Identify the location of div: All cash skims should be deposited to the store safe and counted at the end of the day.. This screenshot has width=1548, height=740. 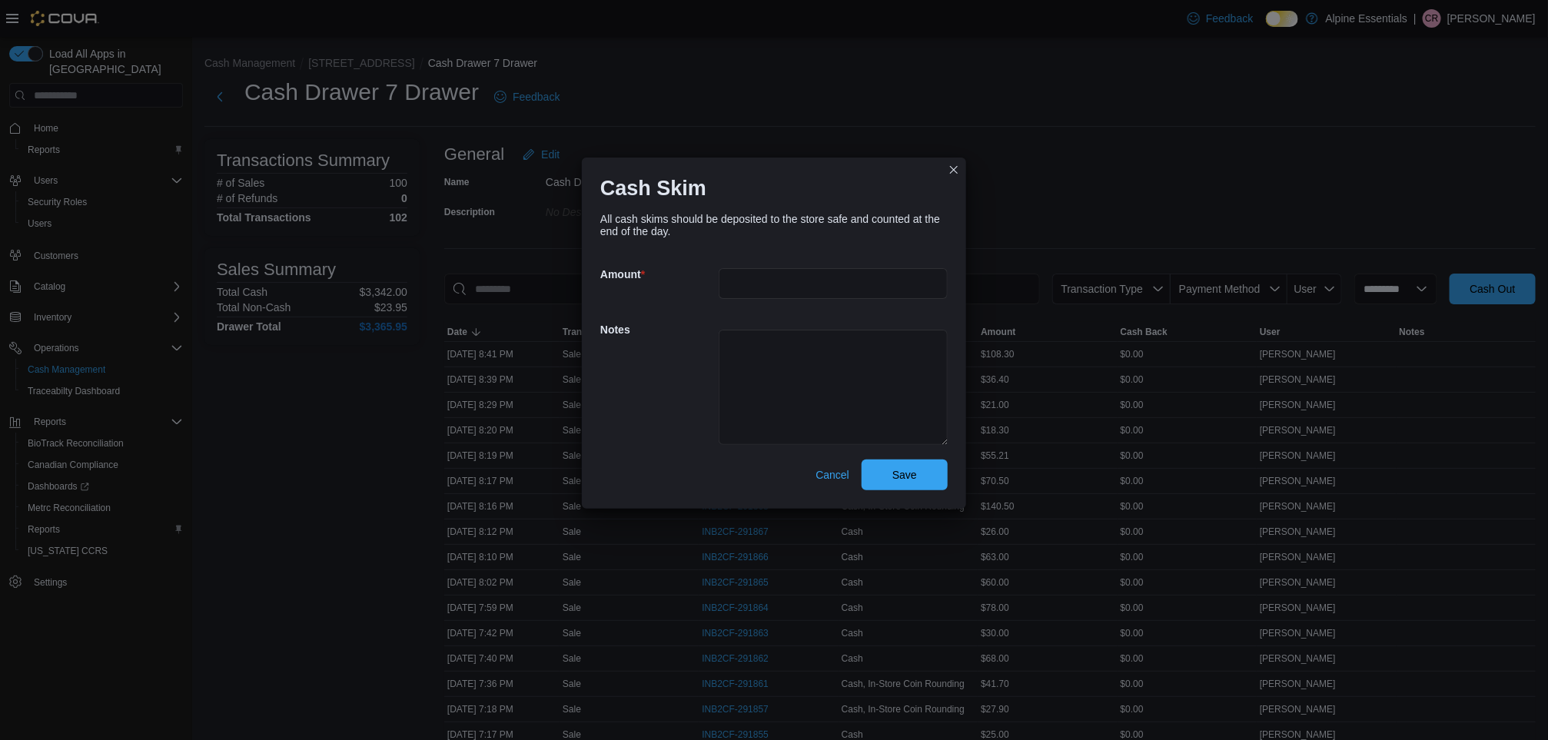
(774, 225).